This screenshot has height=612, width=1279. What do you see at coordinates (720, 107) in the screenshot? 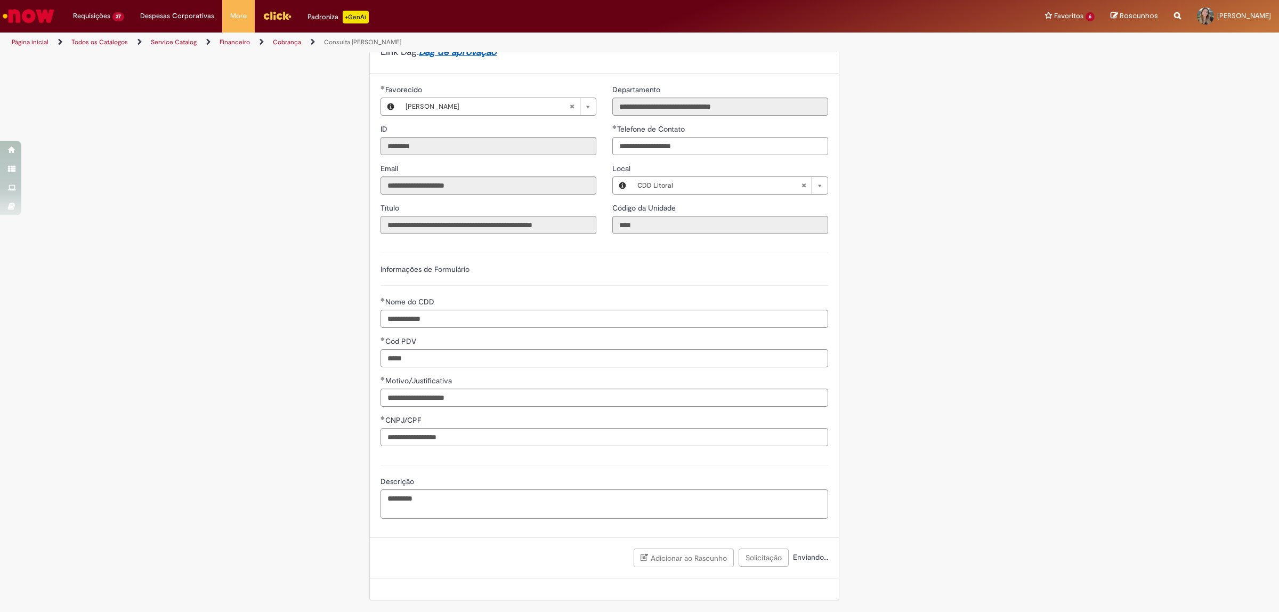
I see `input: Departamento` at bounding box center [720, 107].